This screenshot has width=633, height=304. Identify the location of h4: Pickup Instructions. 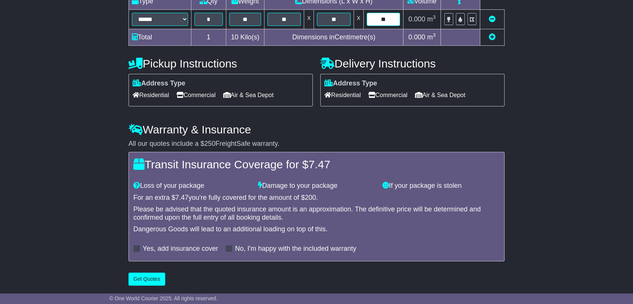
(221, 63).